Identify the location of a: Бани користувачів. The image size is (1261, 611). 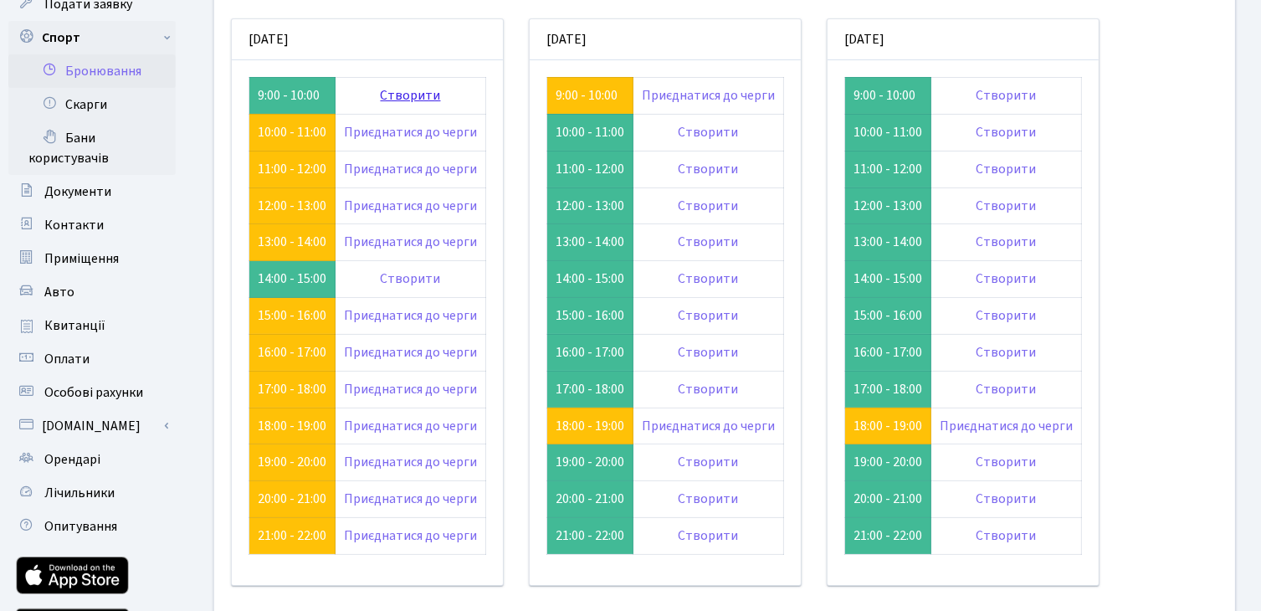
(92, 148).